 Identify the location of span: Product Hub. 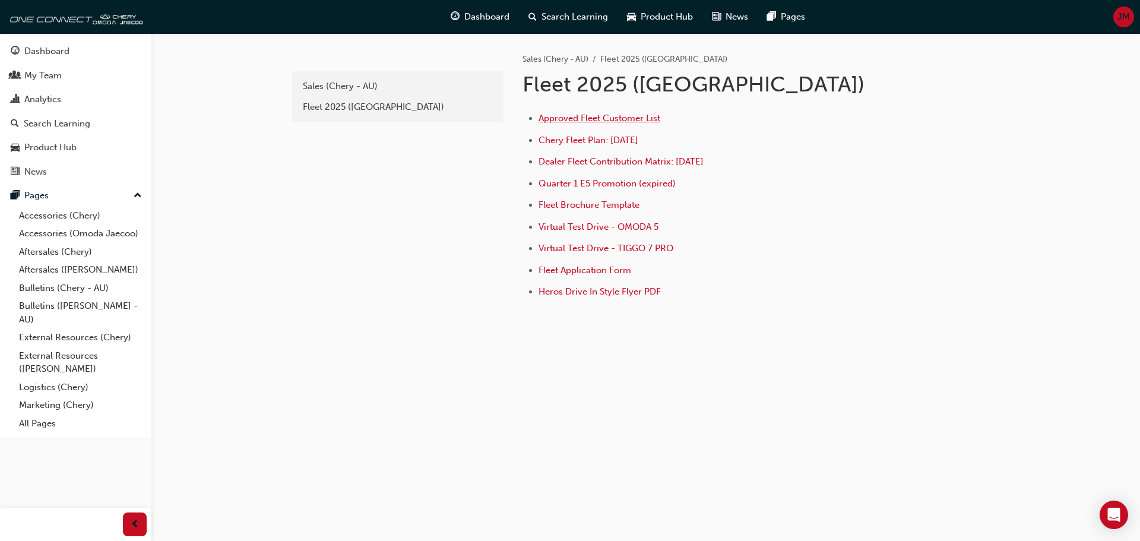
(667, 17).